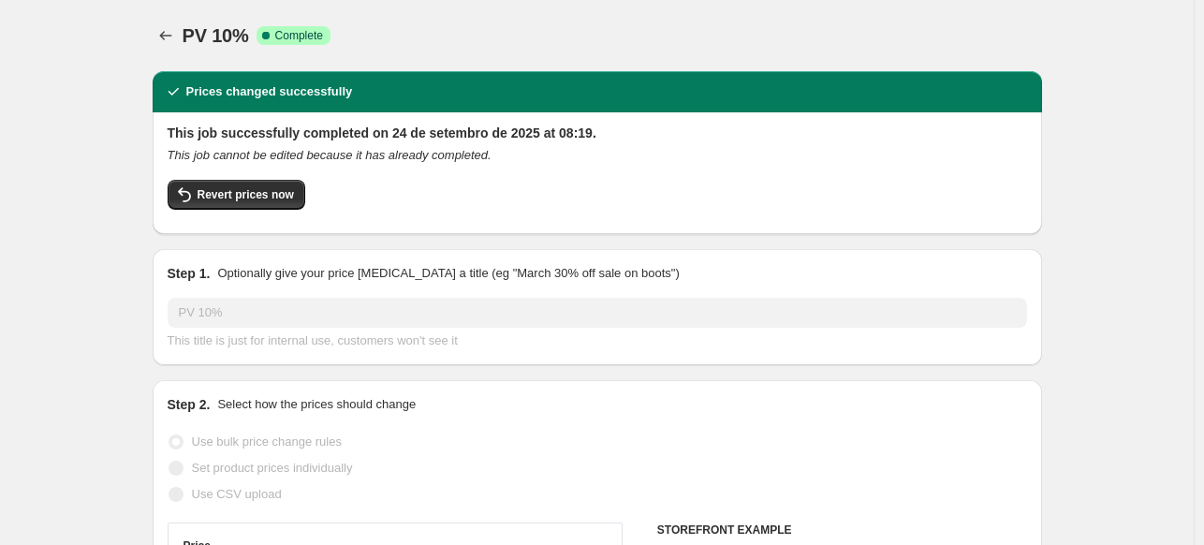  What do you see at coordinates (245, 195) in the screenshot?
I see `span: Revert prices now` at bounding box center [245, 195].